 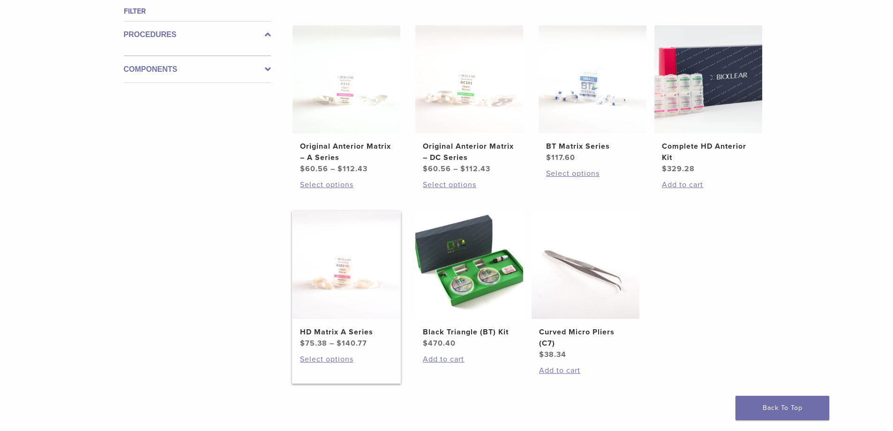 What do you see at coordinates (586, 265) in the screenshot?
I see `img: Curved Micro Pliers (C7)` at bounding box center [586, 265].